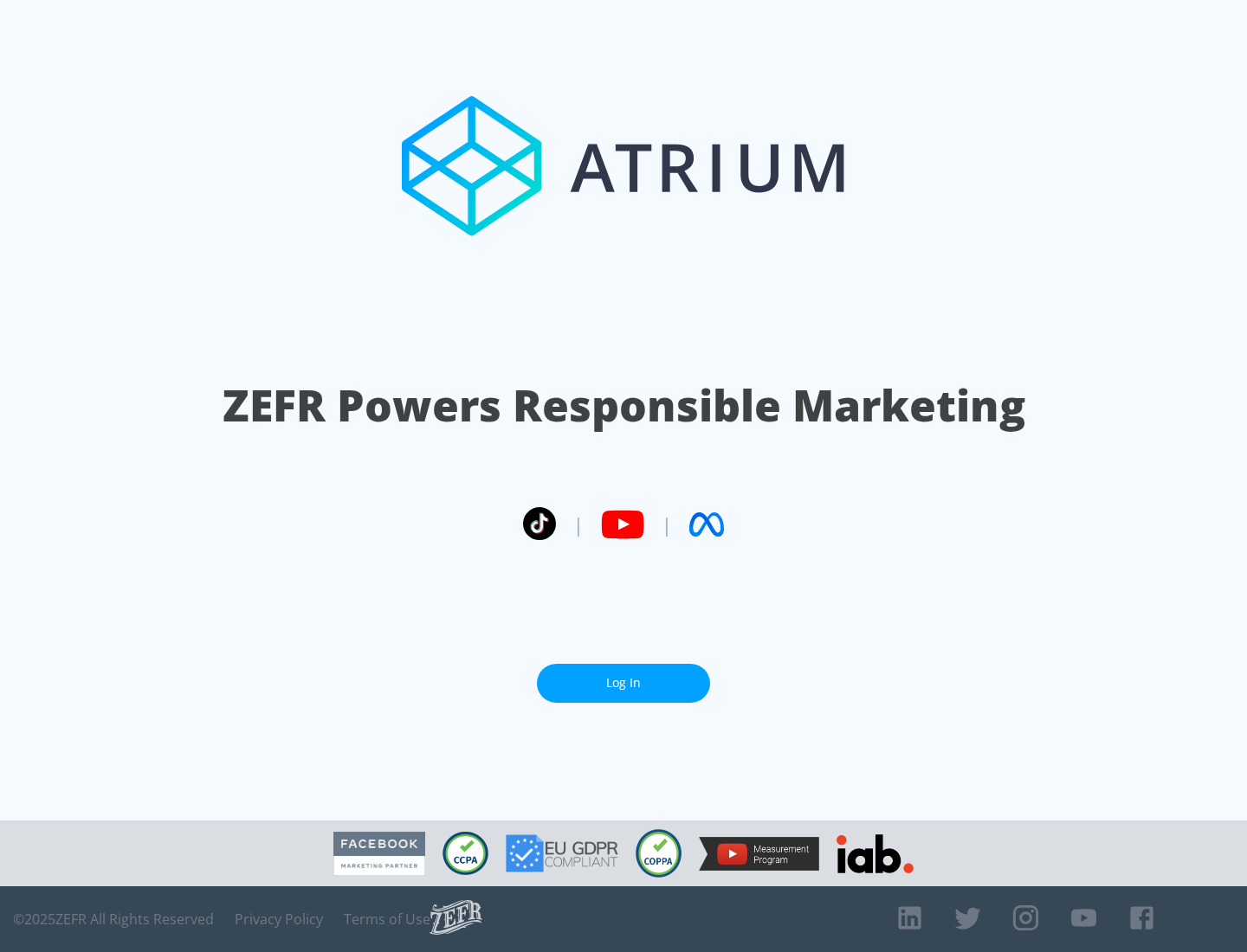 The height and width of the screenshot is (952, 1247). Describe the element at coordinates (758, 853) in the screenshot. I see `img: YouTube Measurement Program` at that location.